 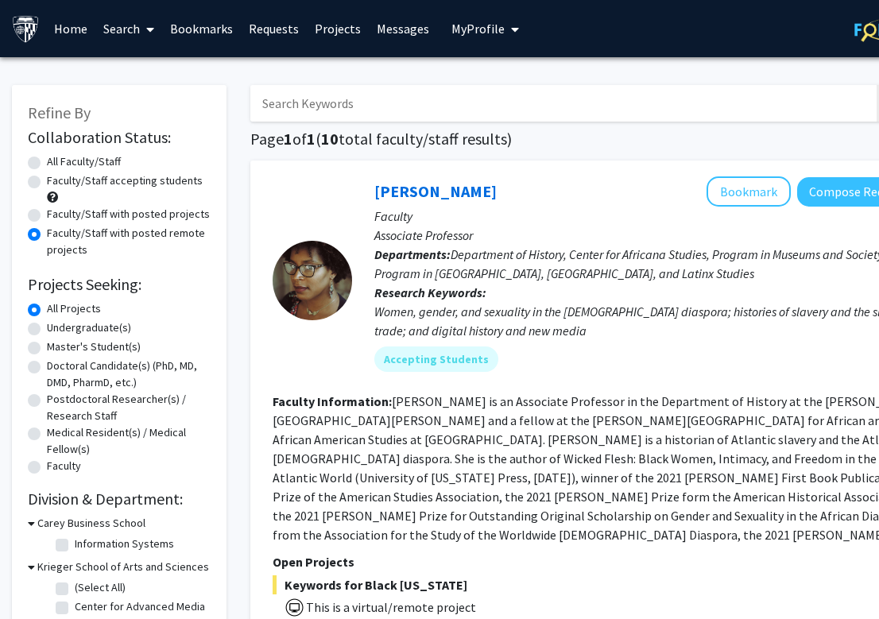 I want to click on label: (Select All), so click(x=100, y=587).